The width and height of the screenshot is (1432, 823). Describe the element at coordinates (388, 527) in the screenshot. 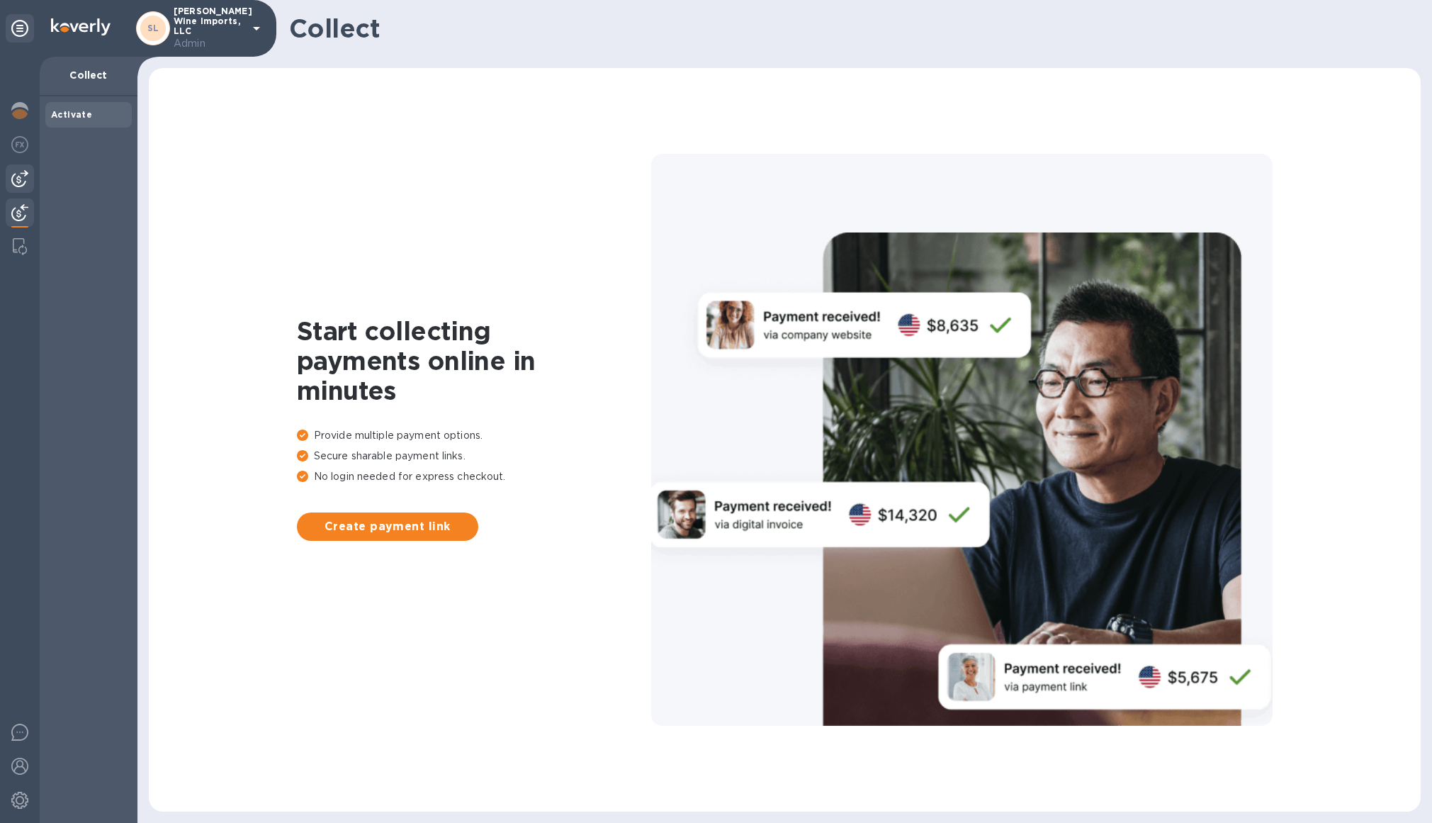

I see `span: Create payment link` at that location.